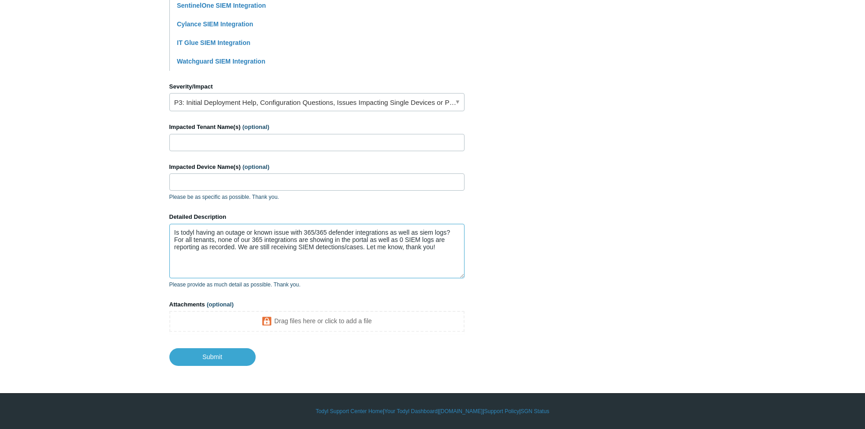  Describe the element at coordinates (212, 357) in the screenshot. I see `input: Submit` at that location.